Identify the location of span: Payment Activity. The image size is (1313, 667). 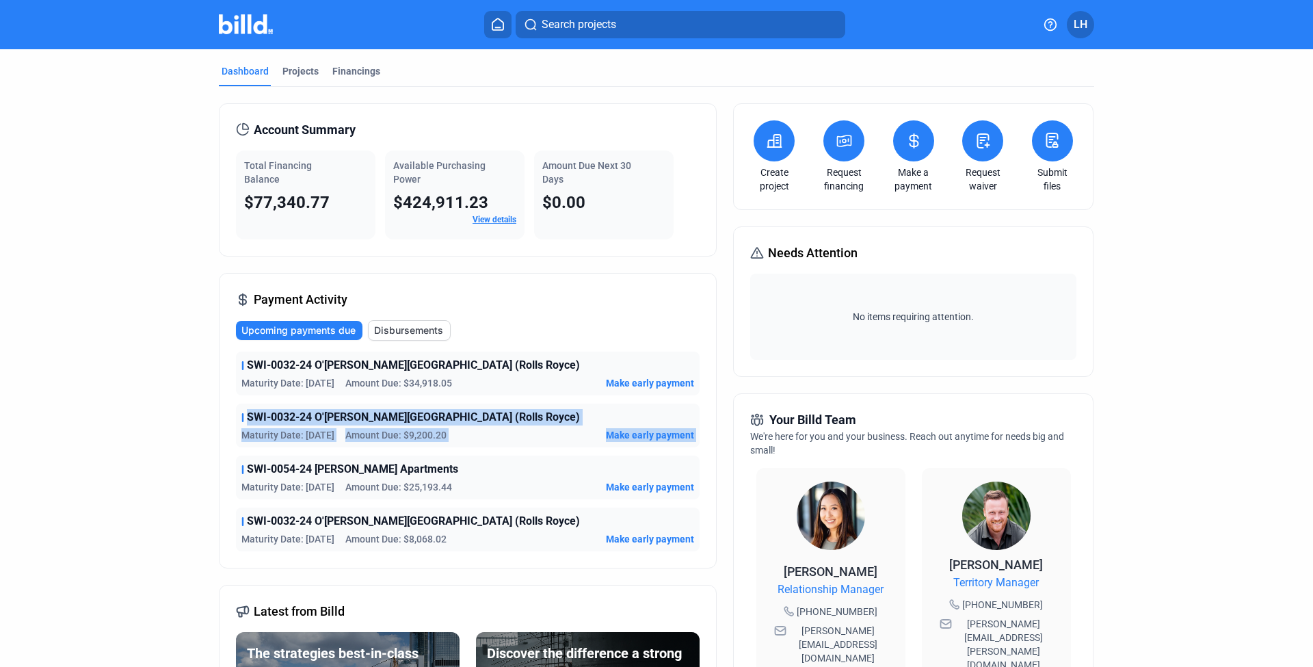
(300, 300).